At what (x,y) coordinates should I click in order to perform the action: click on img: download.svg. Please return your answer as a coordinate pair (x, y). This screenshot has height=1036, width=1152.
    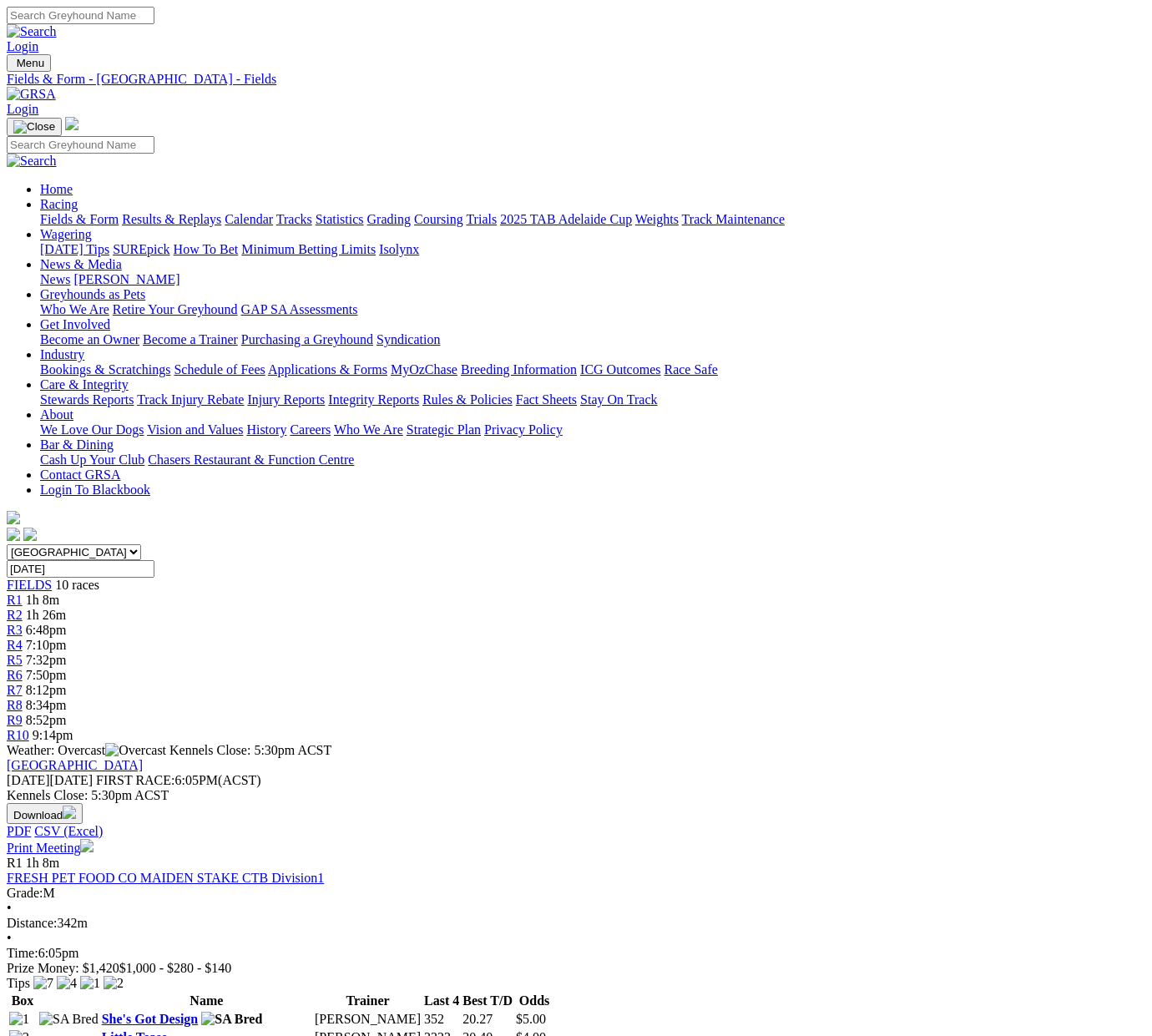
    Looking at the image, I should click on (70, 813).